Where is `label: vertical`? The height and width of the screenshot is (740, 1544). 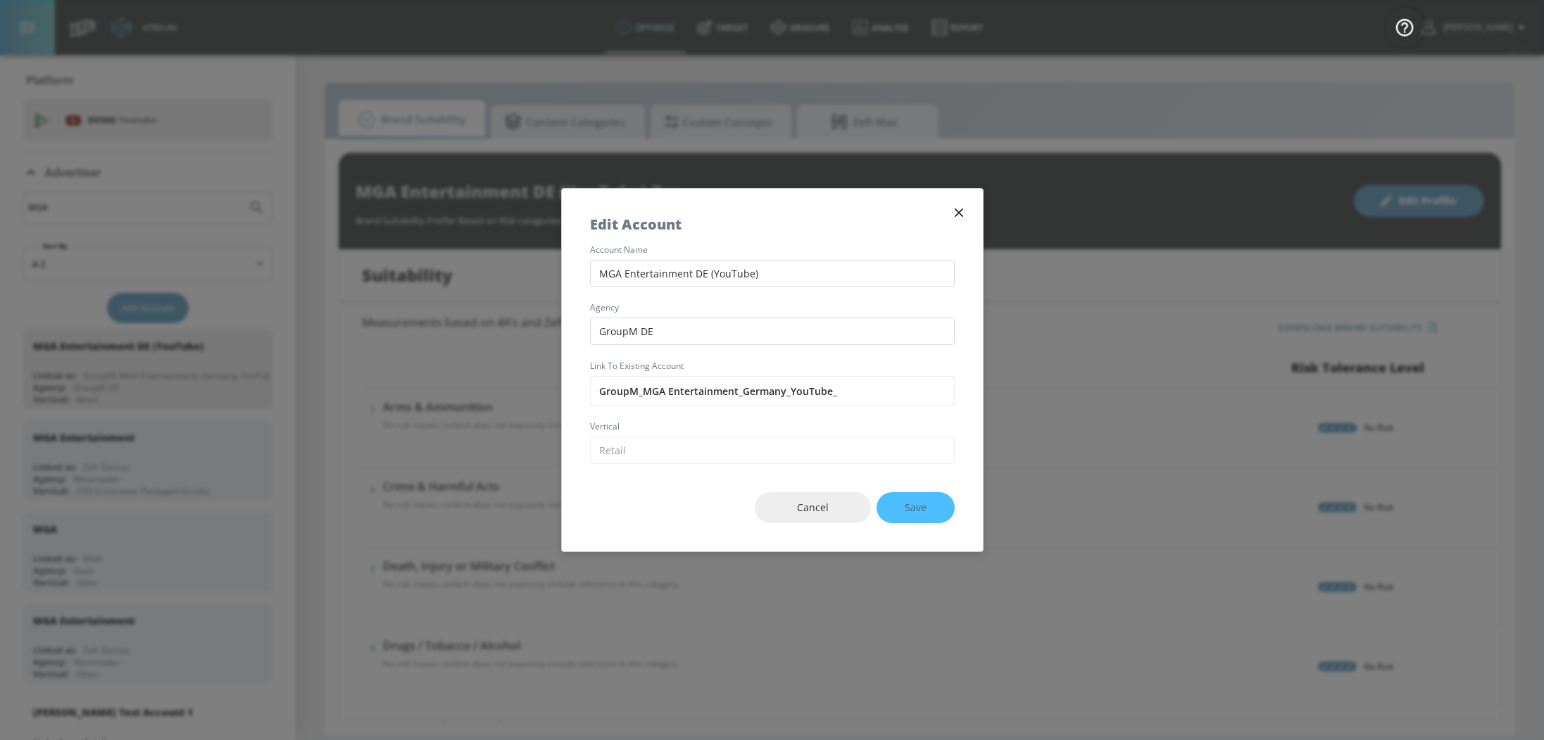 label: vertical is located at coordinates (772, 427).